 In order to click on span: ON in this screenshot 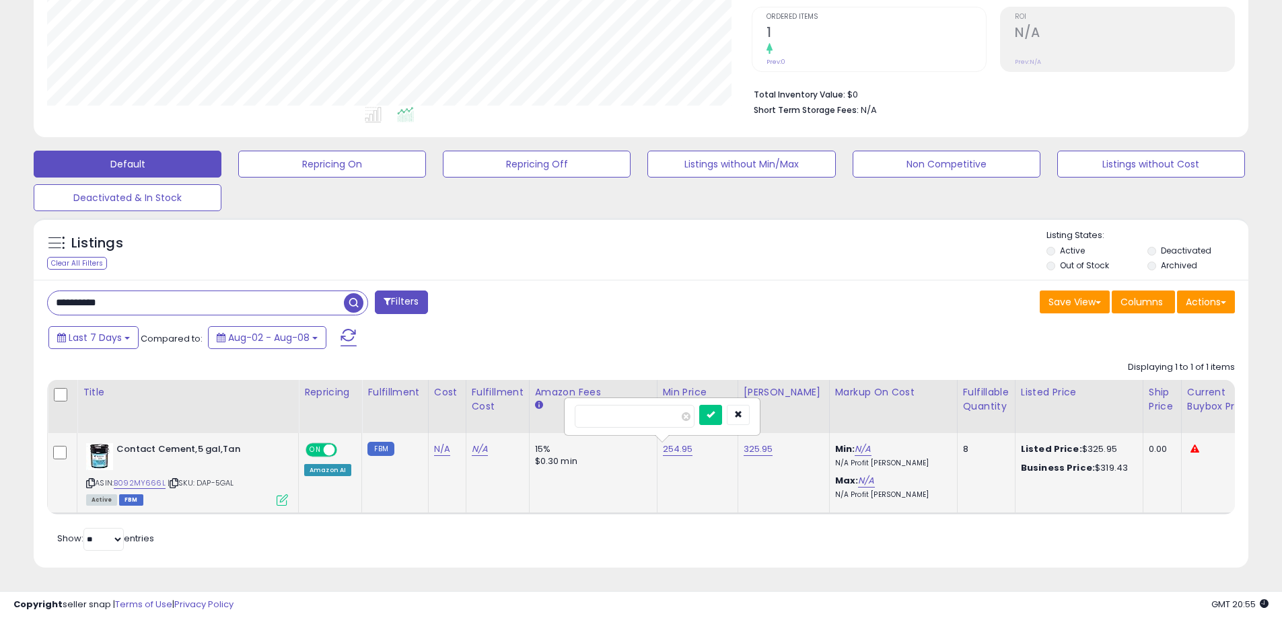, I will do `click(315, 450)`.